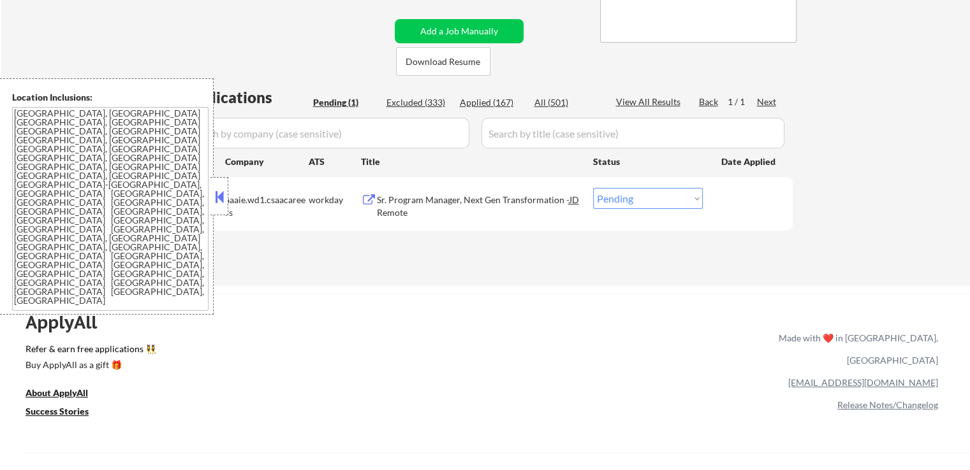  Describe the element at coordinates (887, 405) in the screenshot. I see `a: Release Notes/Changelog` at that location.